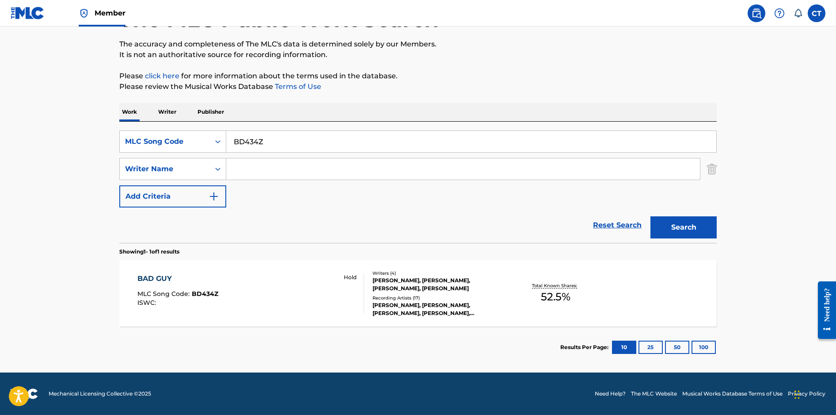 The height and width of the screenshot is (415, 836). Describe the element at coordinates (684, 227) in the screenshot. I see `button: Search` at that location.